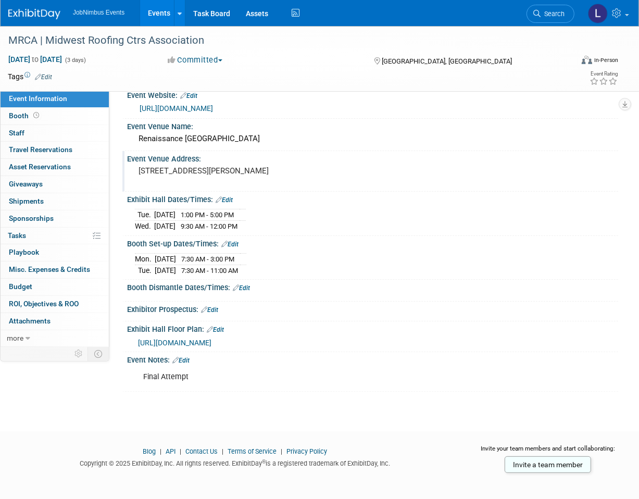  I want to click on a: Attachments, so click(55, 321).